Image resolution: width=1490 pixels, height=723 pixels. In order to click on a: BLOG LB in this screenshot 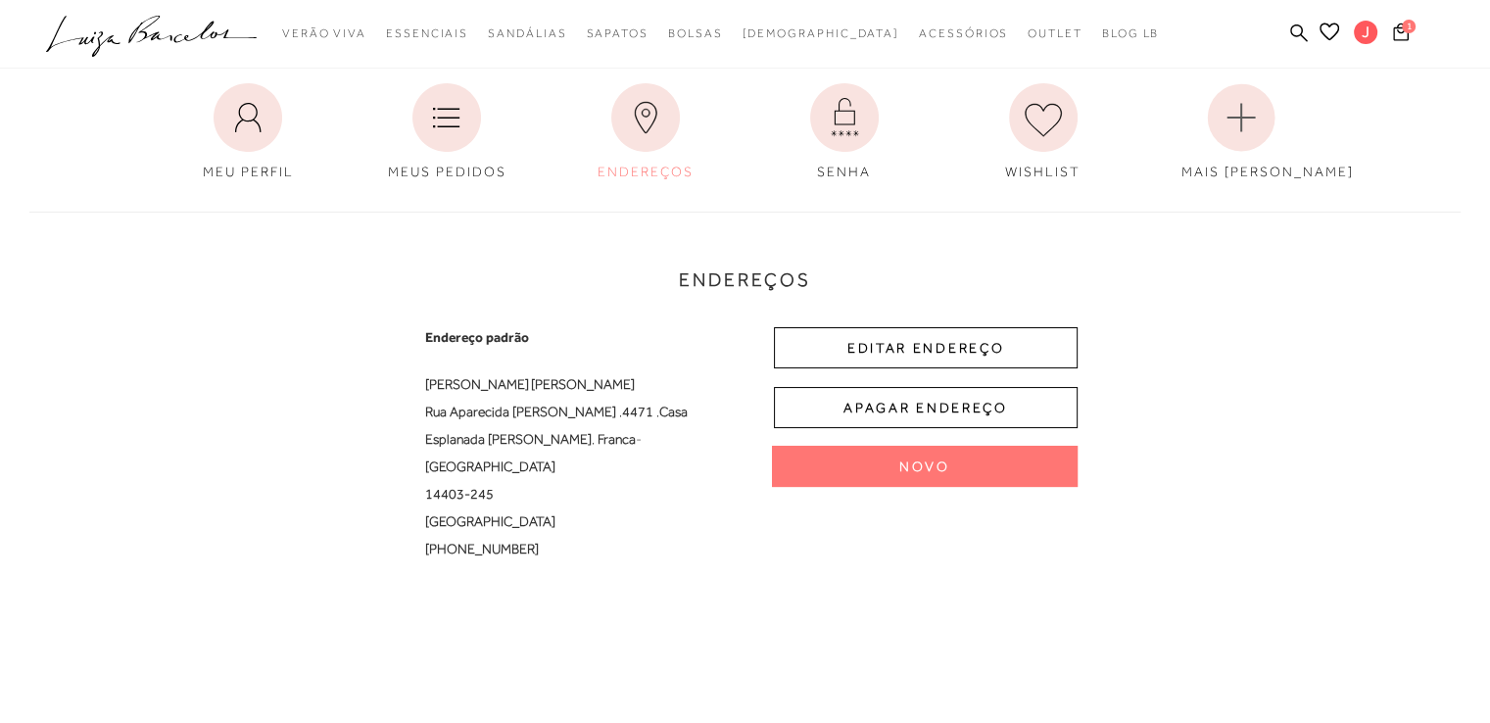, I will do `click(1131, 33)`.